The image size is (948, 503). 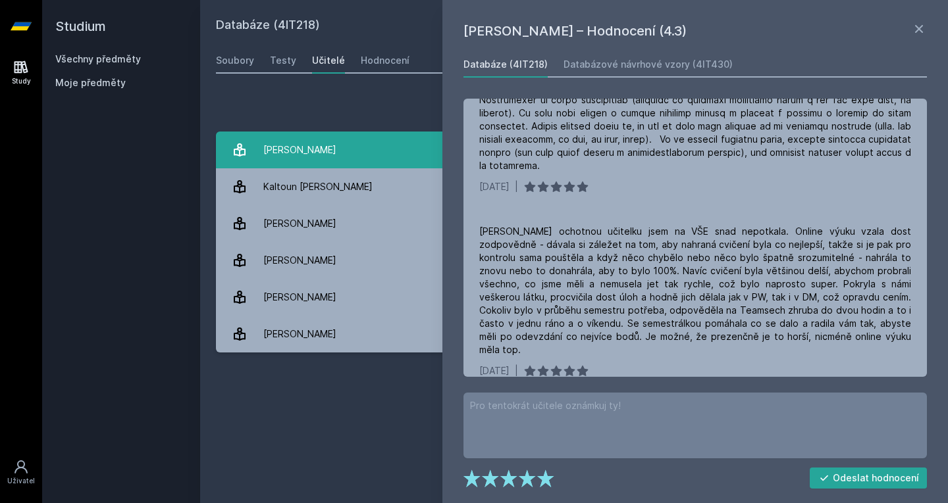 What do you see at coordinates (98, 59) in the screenshot?
I see `a: Všechny předměty` at bounding box center [98, 59].